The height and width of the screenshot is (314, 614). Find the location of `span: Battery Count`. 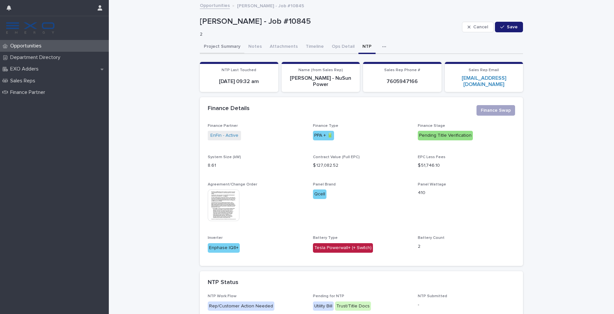

span: Battery Count is located at coordinates (431, 238).